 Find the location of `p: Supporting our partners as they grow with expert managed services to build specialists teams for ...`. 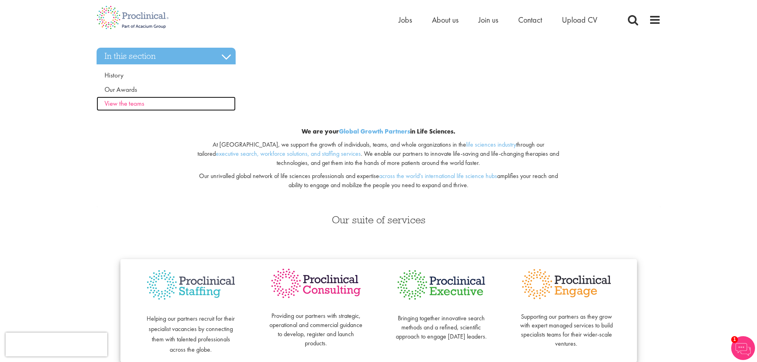

p: Supporting our partners as they grow with expert managed services to build specialists teams for ... is located at coordinates (567, 326).